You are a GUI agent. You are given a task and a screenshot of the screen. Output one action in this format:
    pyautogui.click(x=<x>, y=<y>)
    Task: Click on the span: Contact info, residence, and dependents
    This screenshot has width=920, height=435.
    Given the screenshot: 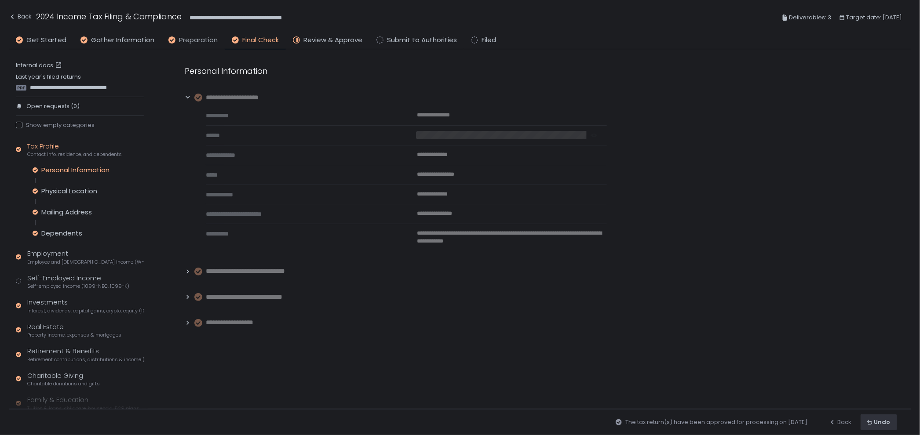 What is the action you would take?
    pyautogui.click(x=74, y=154)
    